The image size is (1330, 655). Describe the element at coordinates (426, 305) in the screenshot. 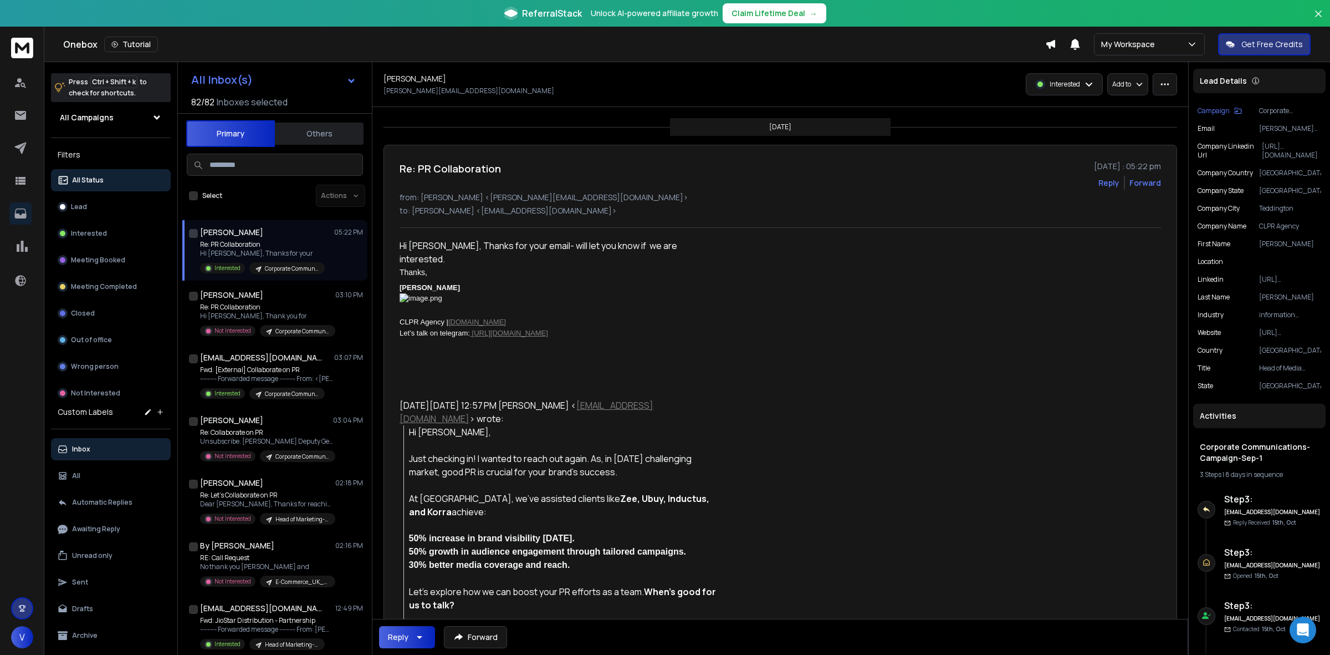

I see `img: image.png` at that location.